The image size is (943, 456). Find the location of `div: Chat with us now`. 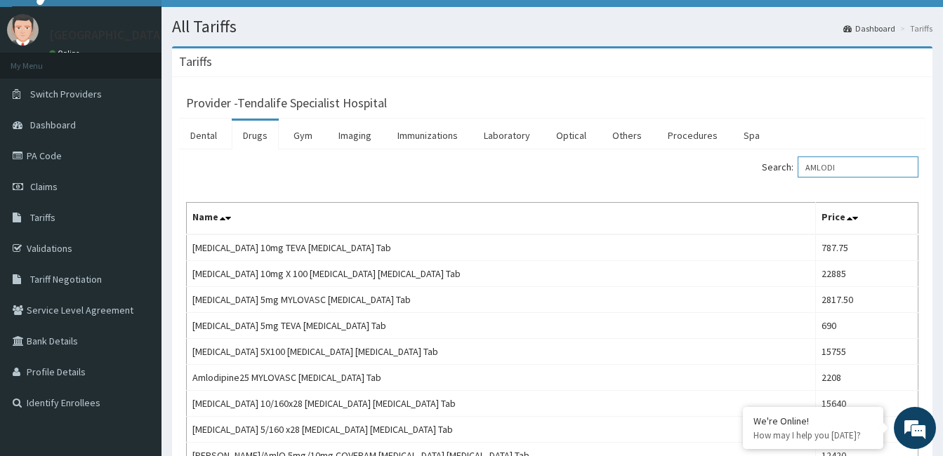

div: Chat with us now is located at coordinates (154, 88).